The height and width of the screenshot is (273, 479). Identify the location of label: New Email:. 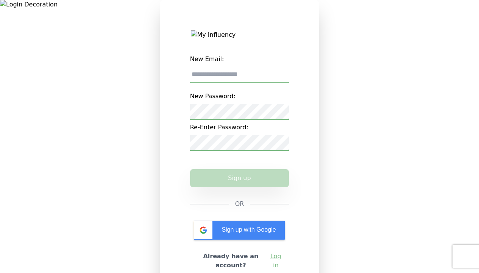
(240, 59).